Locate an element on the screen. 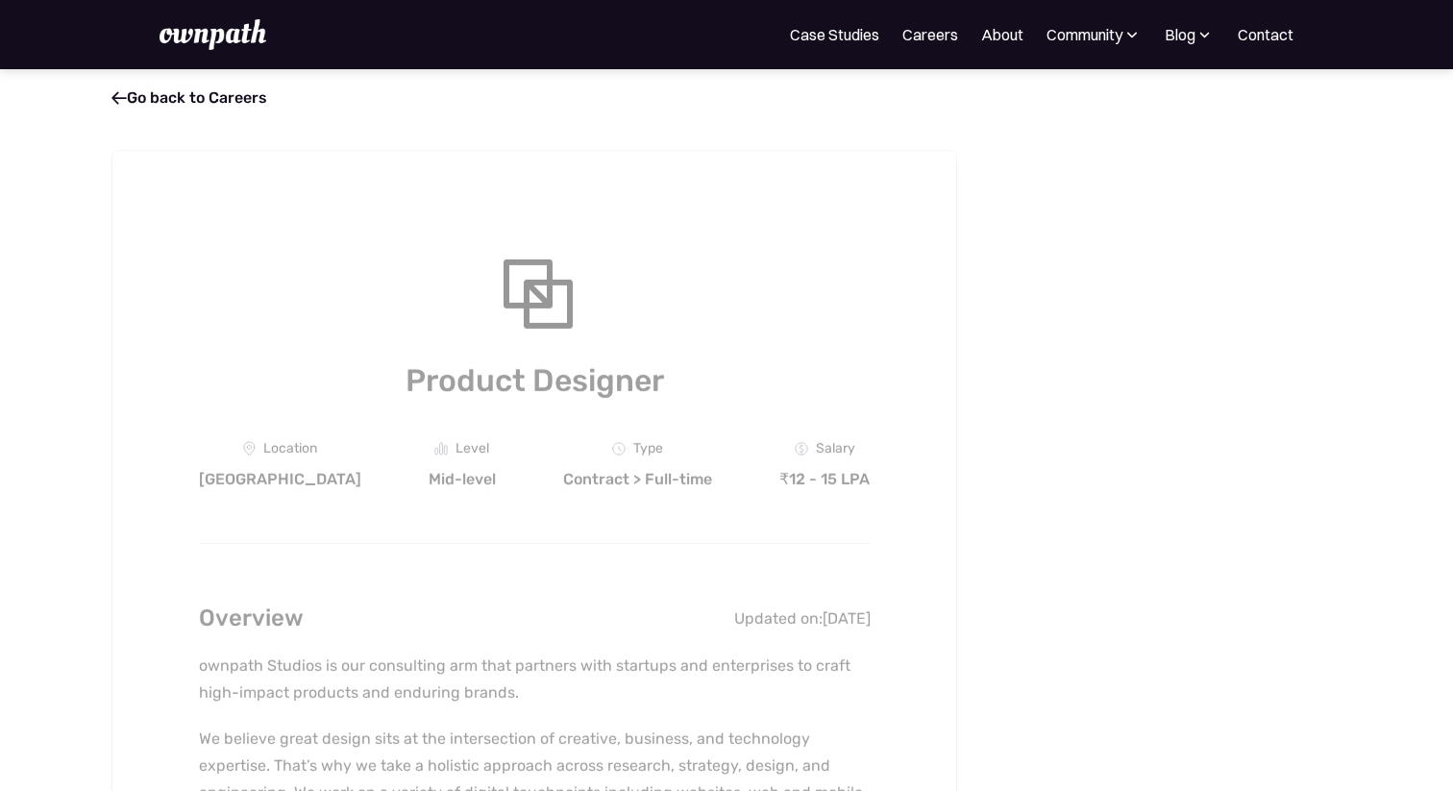 The height and width of the screenshot is (791, 1453). h2: Overview is located at coordinates (251, 618).